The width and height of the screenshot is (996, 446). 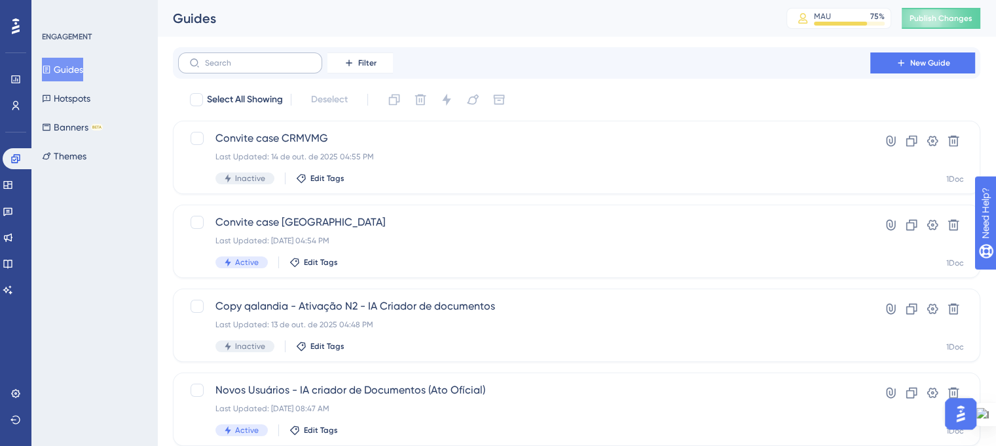 What do you see at coordinates (72, 127) in the screenshot?
I see `button: BannersBETA` at bounding box center [72, 127].